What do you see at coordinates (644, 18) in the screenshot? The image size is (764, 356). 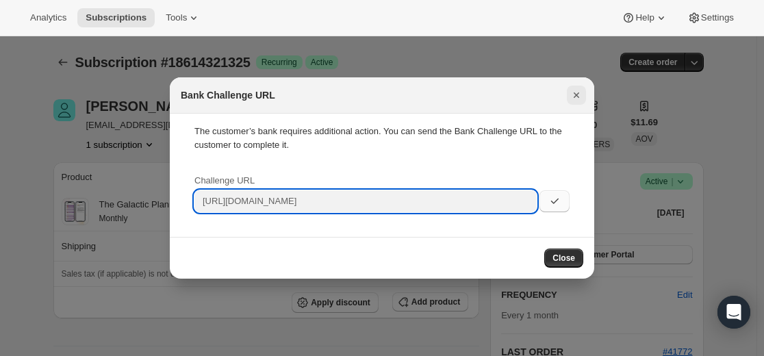 I see `span: Help` at bounding box center [644, 18].